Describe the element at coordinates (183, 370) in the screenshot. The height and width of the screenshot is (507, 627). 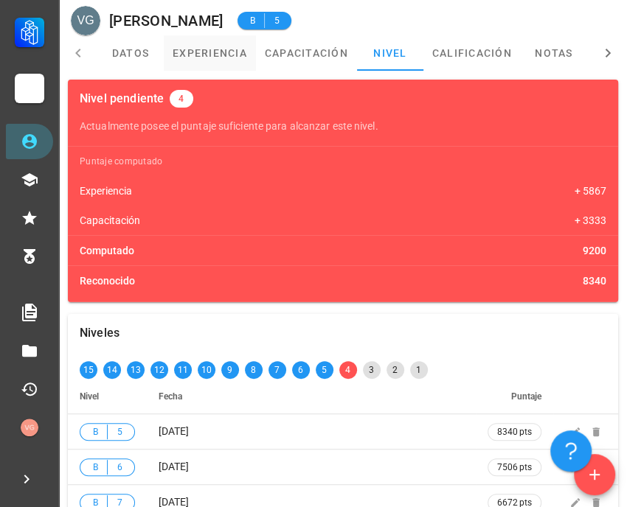
I see `div: 11` at that location.